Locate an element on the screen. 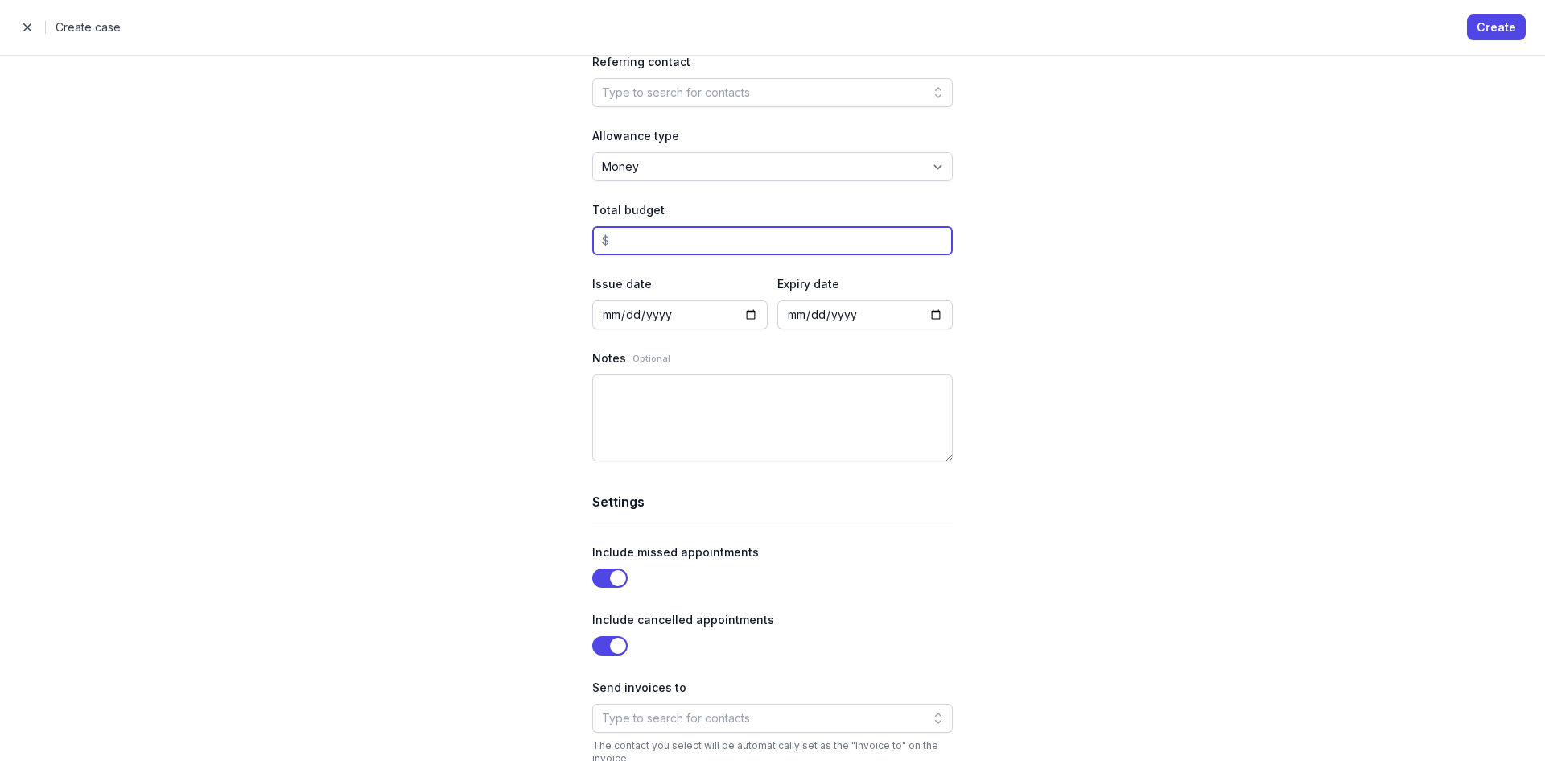 The image size is (1545, 761). div: Expiry date is located at coordinates (865, 284).